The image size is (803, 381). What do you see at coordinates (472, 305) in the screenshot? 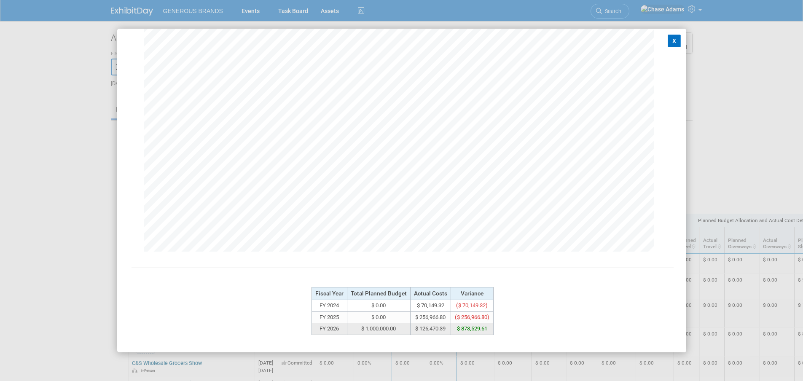
I see `span: ($ 70,149.32)` at bounding box center [472, 305].